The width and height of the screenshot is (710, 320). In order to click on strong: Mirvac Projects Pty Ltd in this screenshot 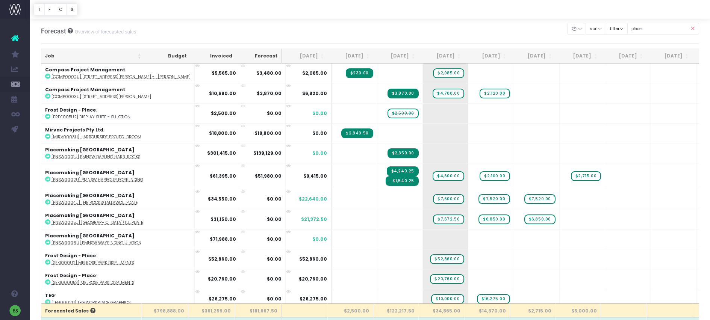, I will do `click(74, 130)`.